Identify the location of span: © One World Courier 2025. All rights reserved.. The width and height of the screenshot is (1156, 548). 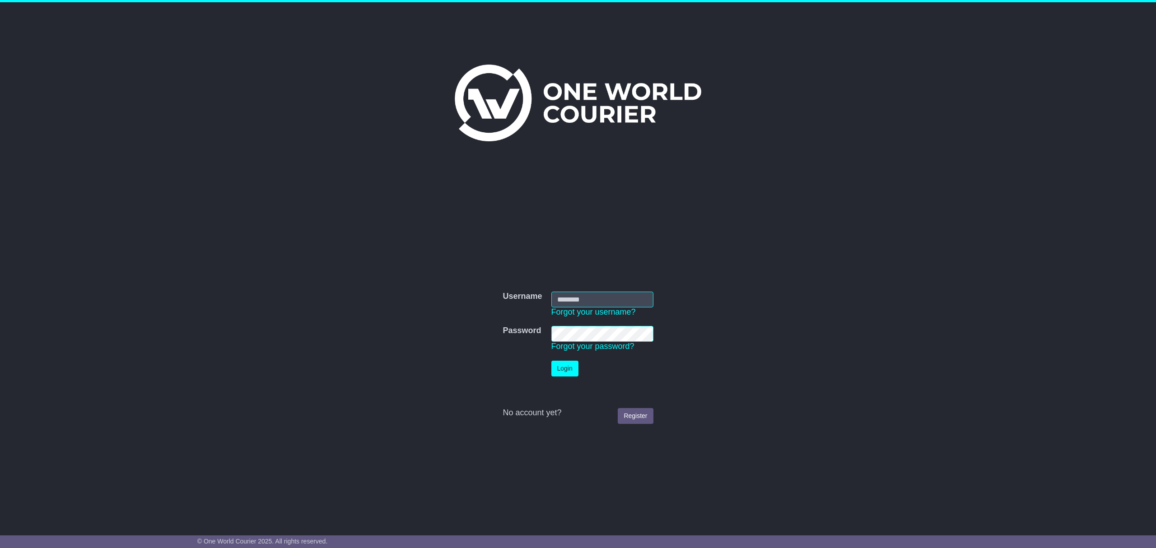
(262, 541).